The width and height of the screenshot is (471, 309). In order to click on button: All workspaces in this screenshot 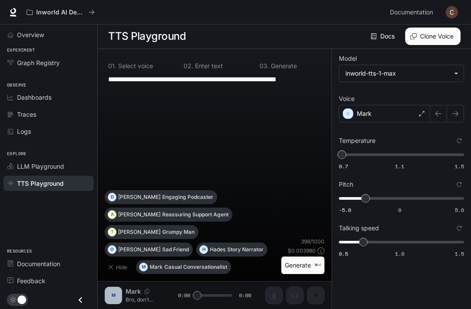, I will do `click(61, 12)`.